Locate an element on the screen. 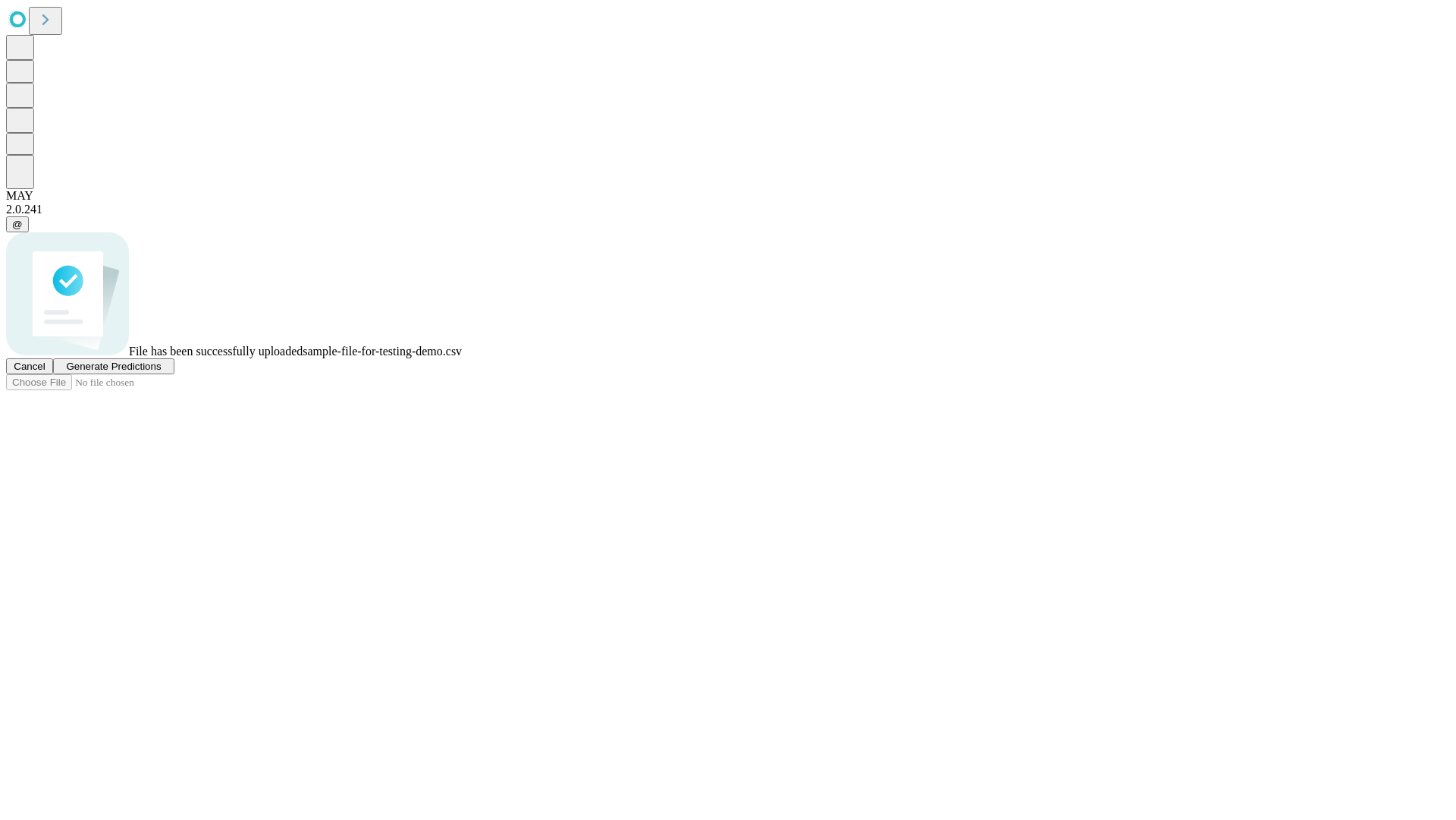 The image size is (1456, 820). div: 2.0.241 is located at coordinates (728, 210).